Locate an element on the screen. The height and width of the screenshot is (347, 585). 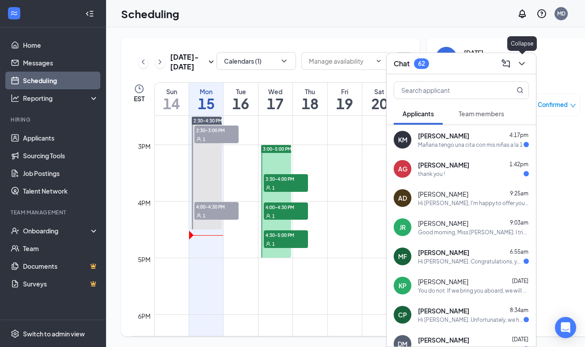
a: September 15, 2025 is located at coordinates (206, 99).